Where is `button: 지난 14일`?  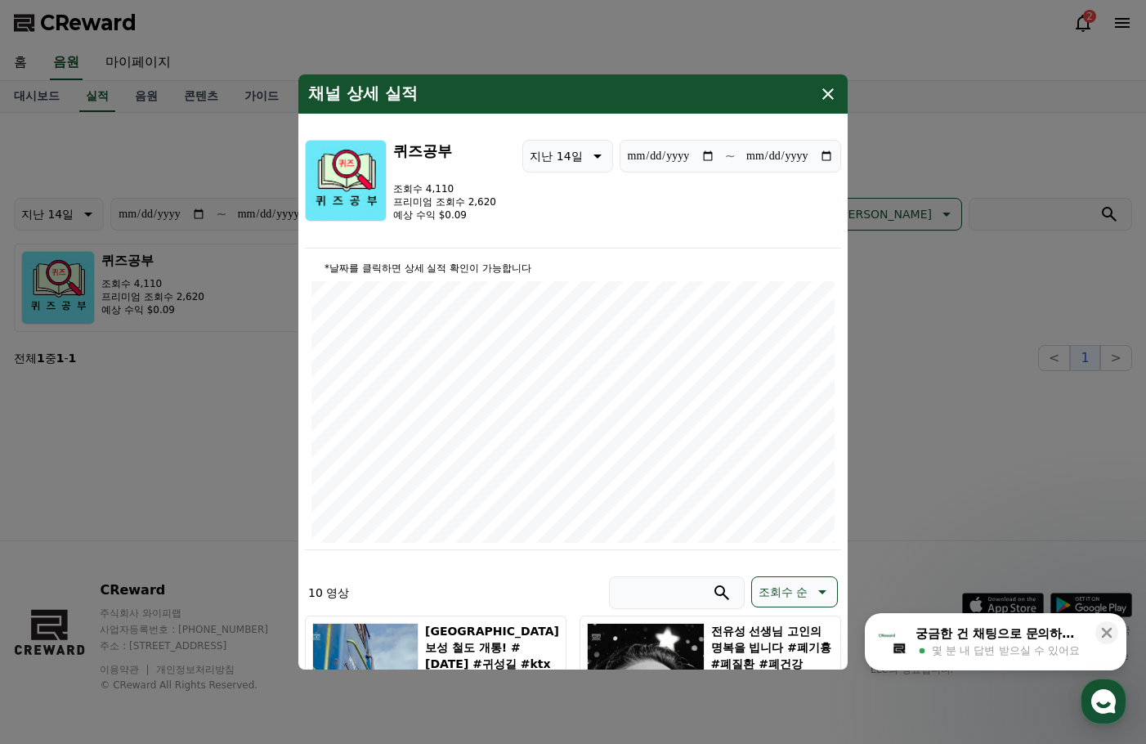
button: 지난 14일 is located at coordinates (567, 156).